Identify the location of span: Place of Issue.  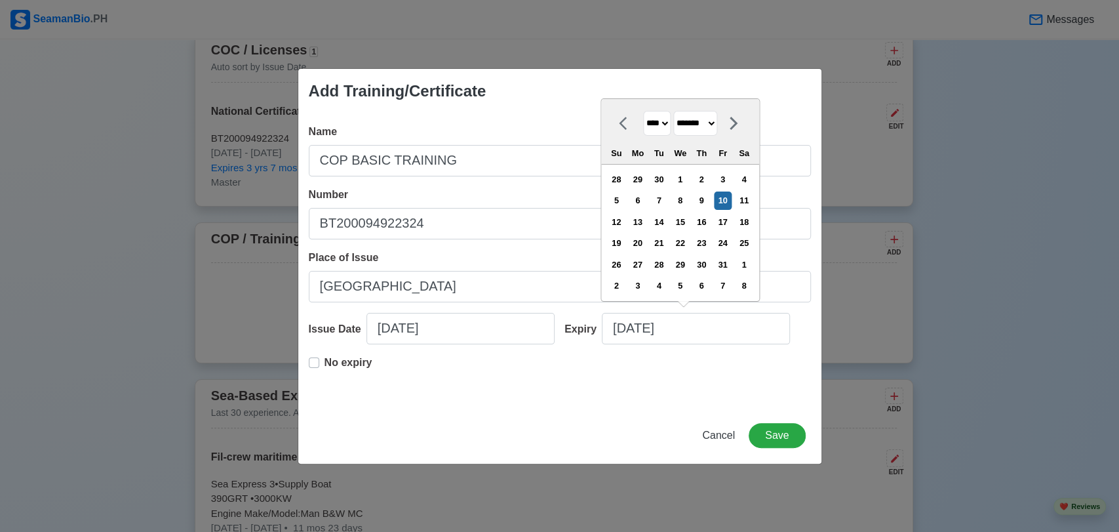
(344, 257).